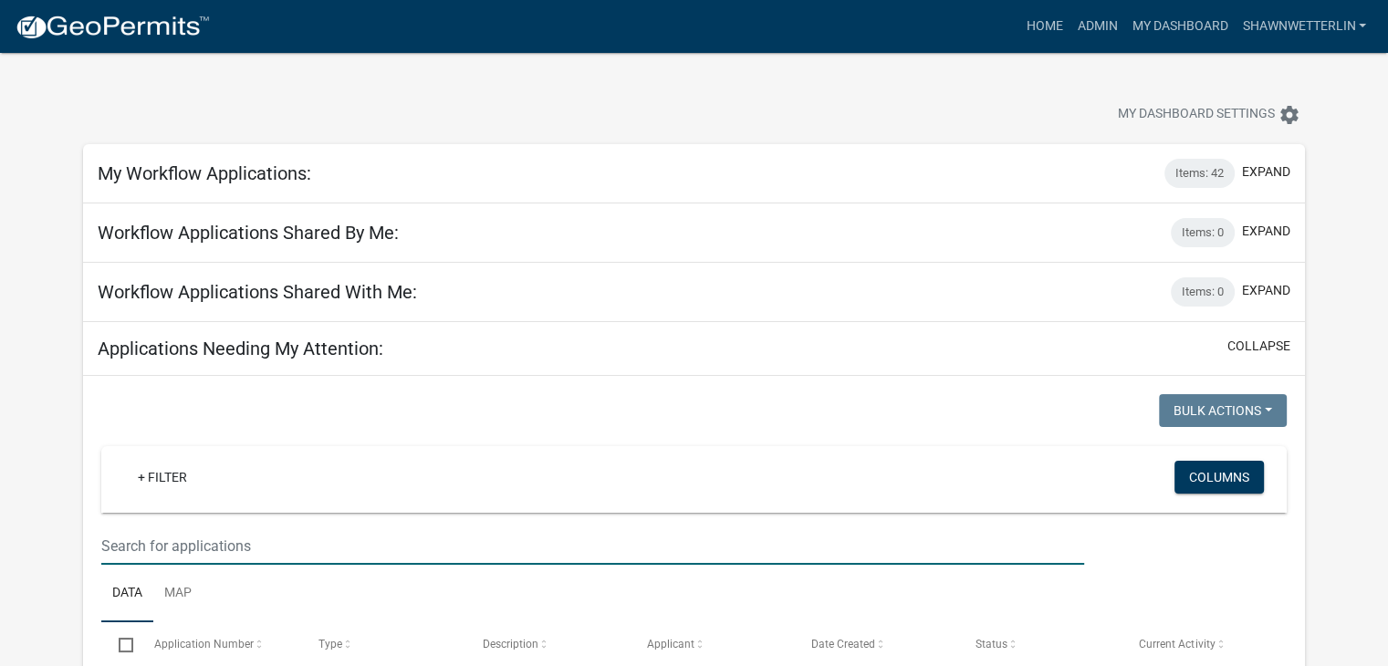  What do you see at coordinates (162, 477) in the screenshot?
I see `a: + Filter` at bounding box center [162, 477].